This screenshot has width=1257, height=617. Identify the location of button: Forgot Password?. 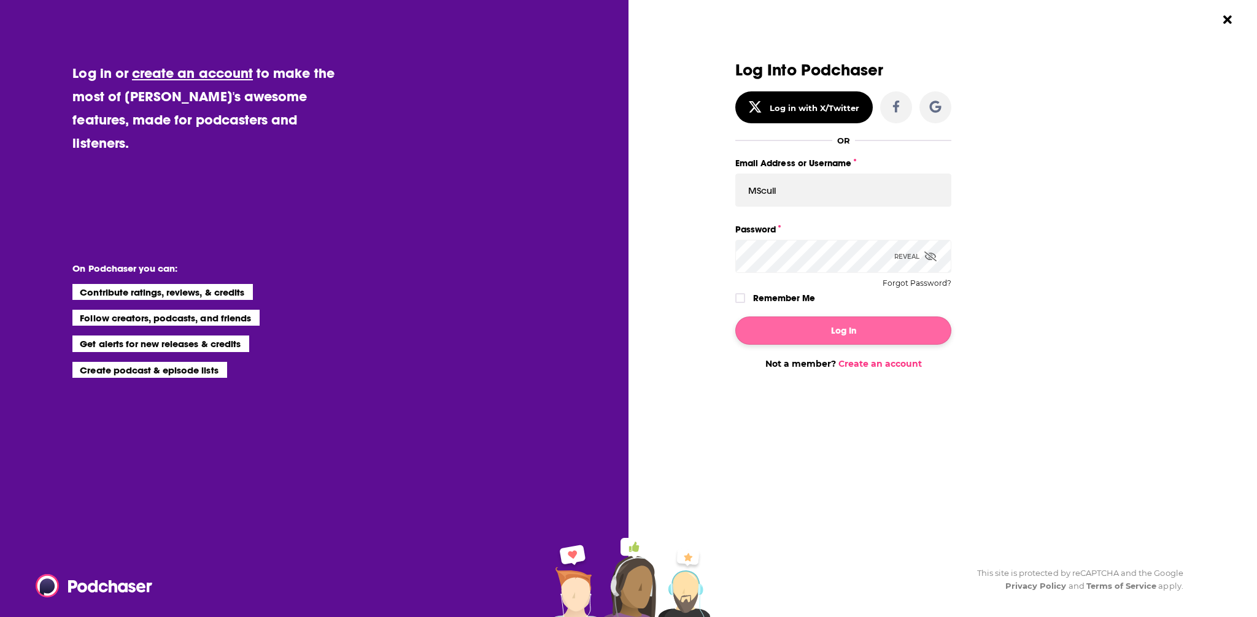
(917, 284).